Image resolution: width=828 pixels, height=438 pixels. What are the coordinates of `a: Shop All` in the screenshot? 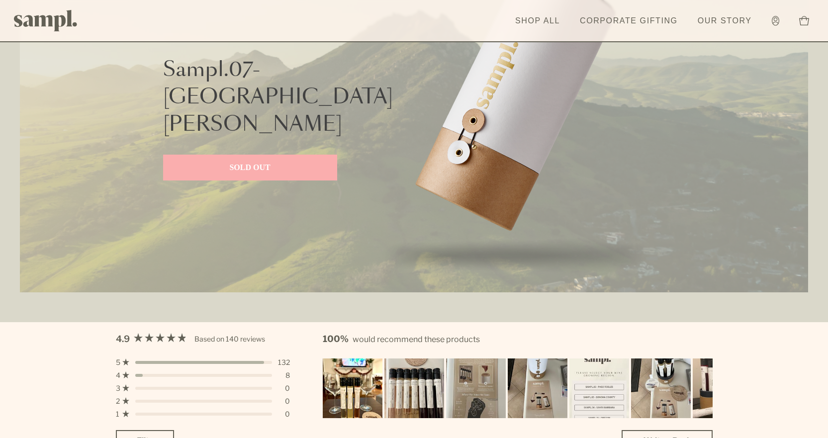 It's located at (538, 21).